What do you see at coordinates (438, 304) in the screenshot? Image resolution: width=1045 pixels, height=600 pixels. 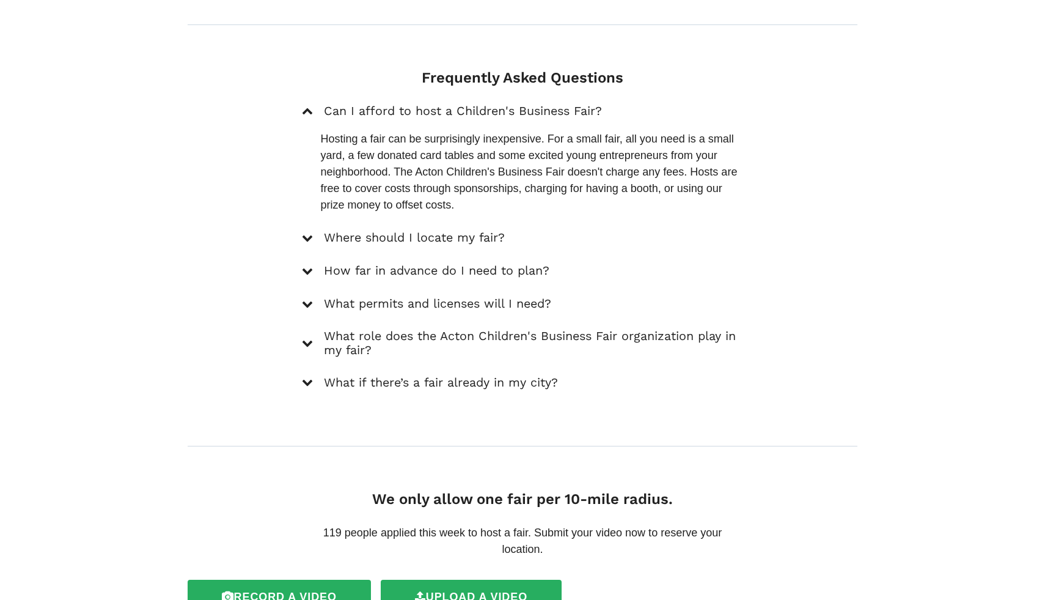 I see `h5: What permits and licenses will I need?` at bounding box center [438, 304].